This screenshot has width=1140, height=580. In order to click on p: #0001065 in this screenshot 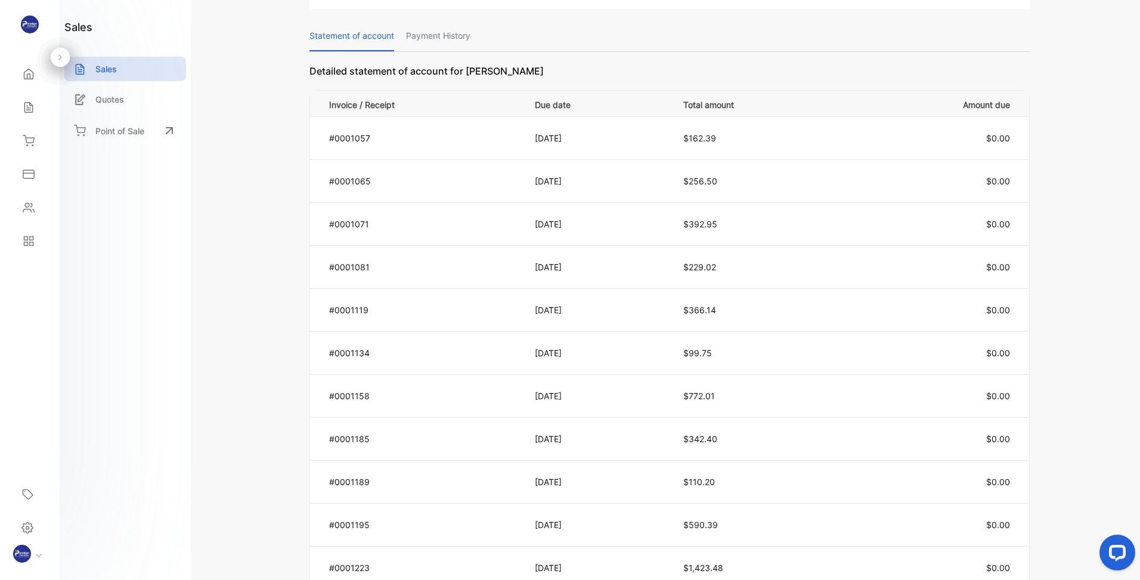, I will do `click(425, 181)`.